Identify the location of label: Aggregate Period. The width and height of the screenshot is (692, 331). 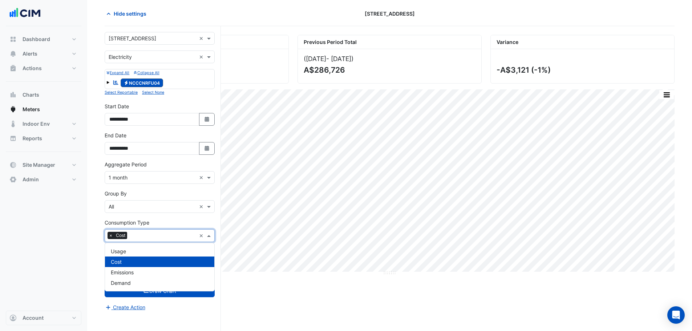
(126, 164).